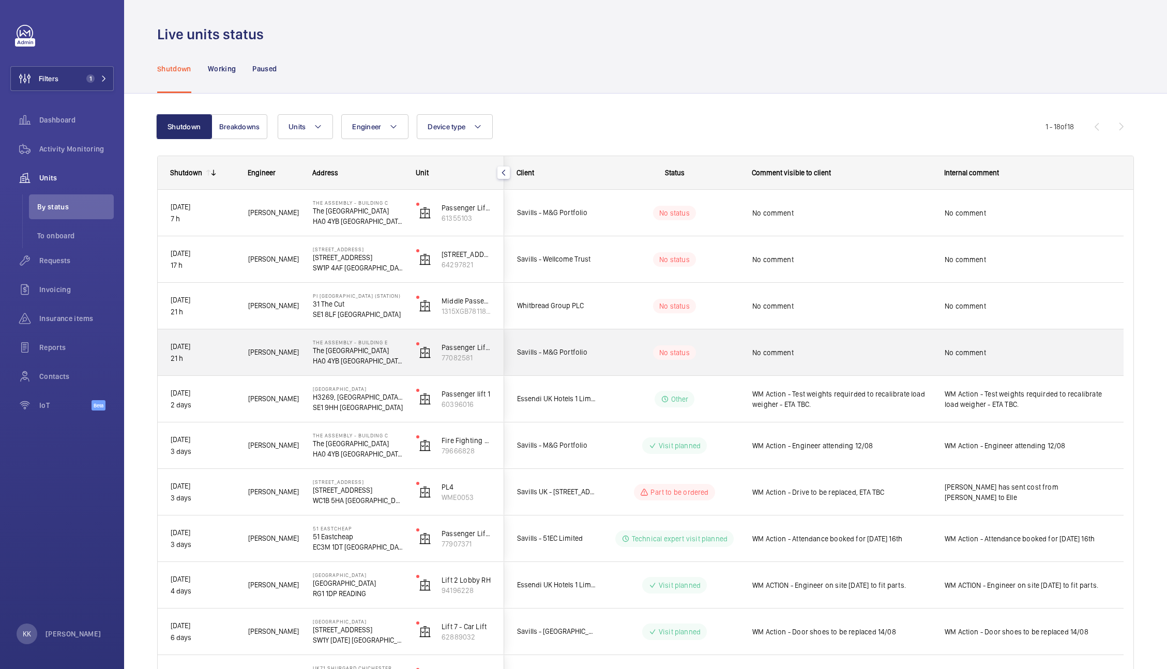  I want to click on h1: Live units status, so click(213, 34).